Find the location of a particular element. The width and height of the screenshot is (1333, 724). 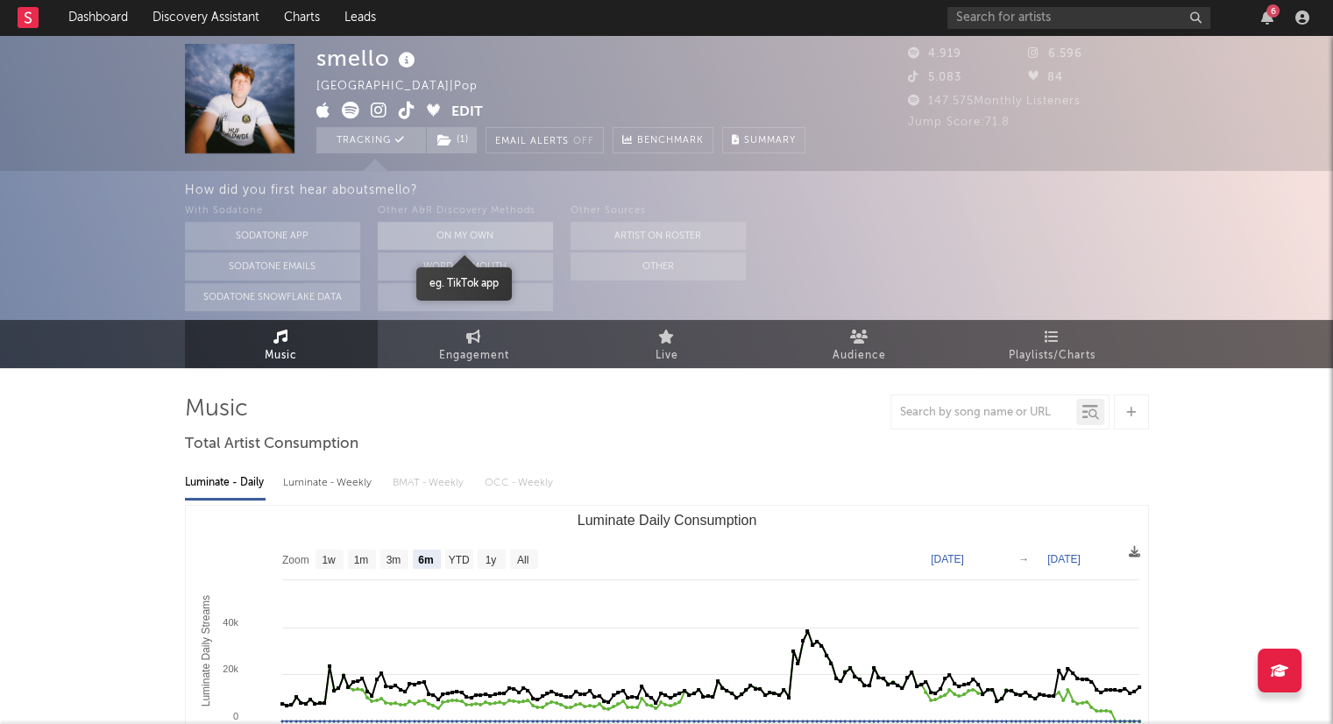

span: 6.596 is located at coordinates (1055, 53).